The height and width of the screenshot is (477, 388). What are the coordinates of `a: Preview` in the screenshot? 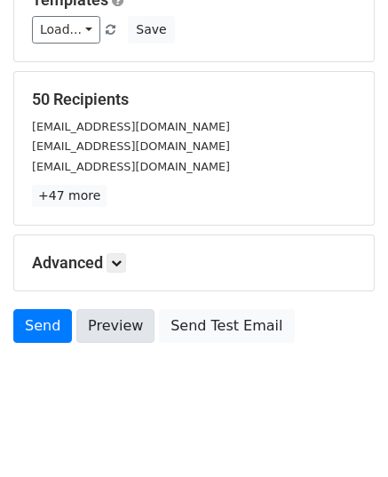 It's located at (115, 326).